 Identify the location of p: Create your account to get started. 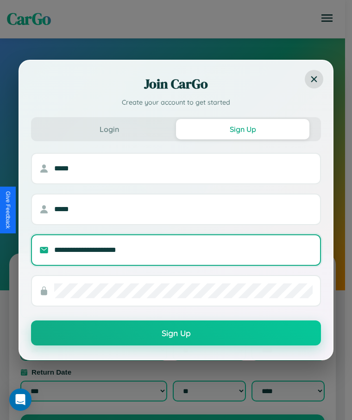
(176, 103).